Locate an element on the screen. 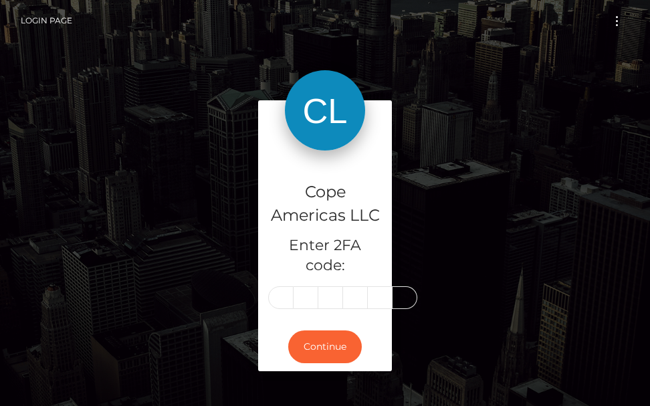  img: Cope Americas LLC is located at coordinates (325, 110).